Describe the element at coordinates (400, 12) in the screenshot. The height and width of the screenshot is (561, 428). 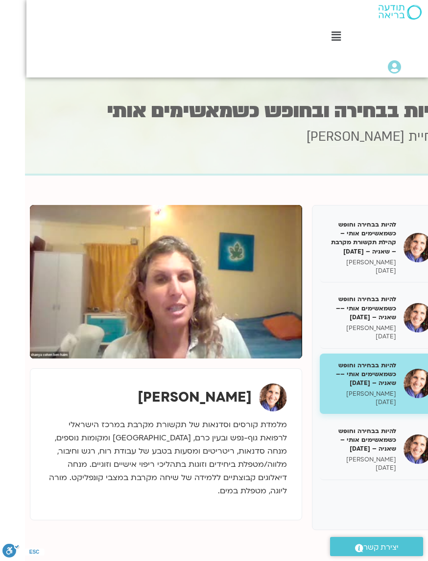
I see `img: תודעה בריאה` at that location.